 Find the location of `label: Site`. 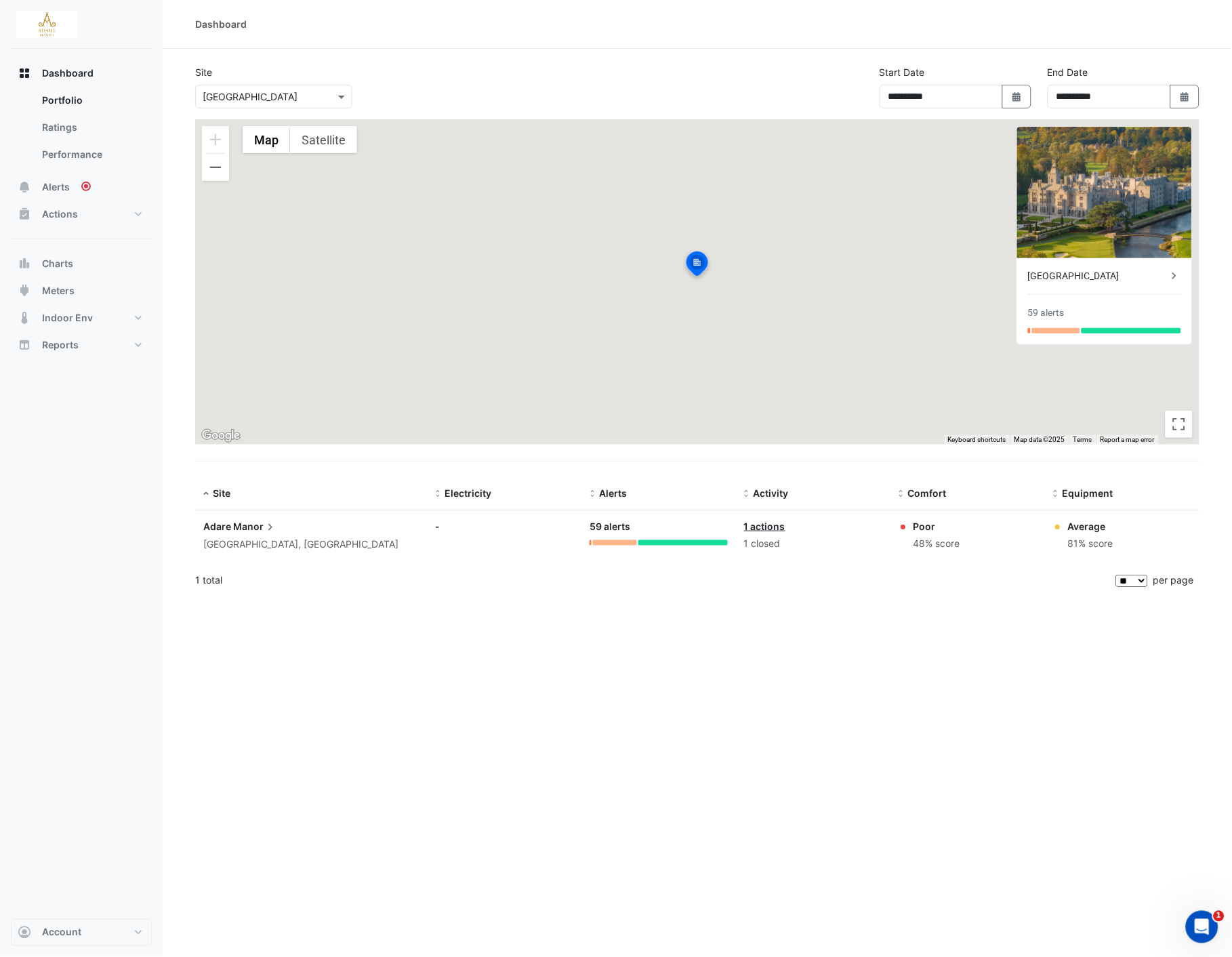

label: Site is located at coordinates (203, 72).